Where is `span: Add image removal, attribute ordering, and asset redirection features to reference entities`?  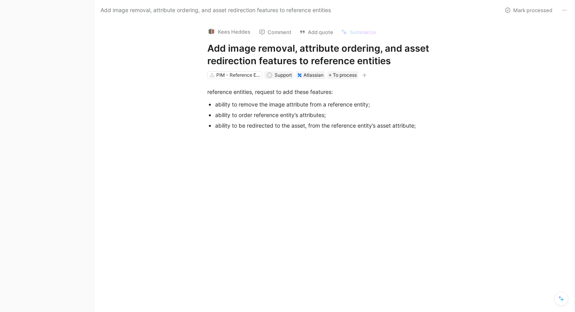
span: Add image removal, attribute ordering, and asset redirection features to reference entities is located at coordinates (216, 10).